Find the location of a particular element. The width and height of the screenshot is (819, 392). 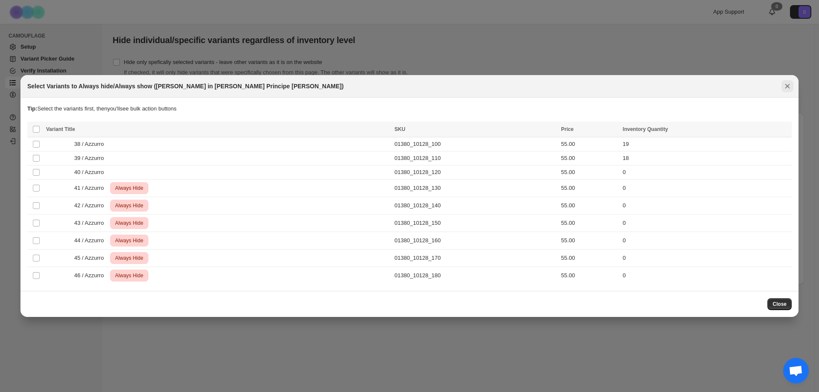

span: SKU is located at coordinates (399, 129).